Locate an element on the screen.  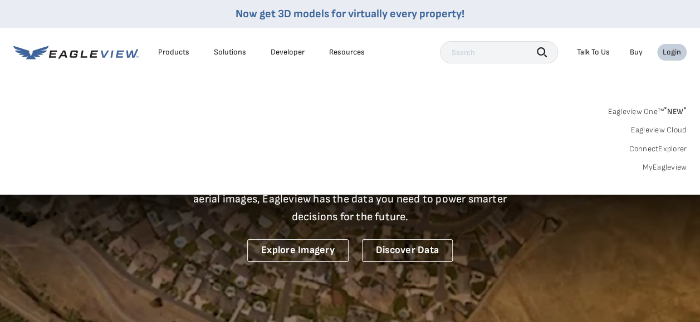
div: Resources is located at coordinates (347, 52).